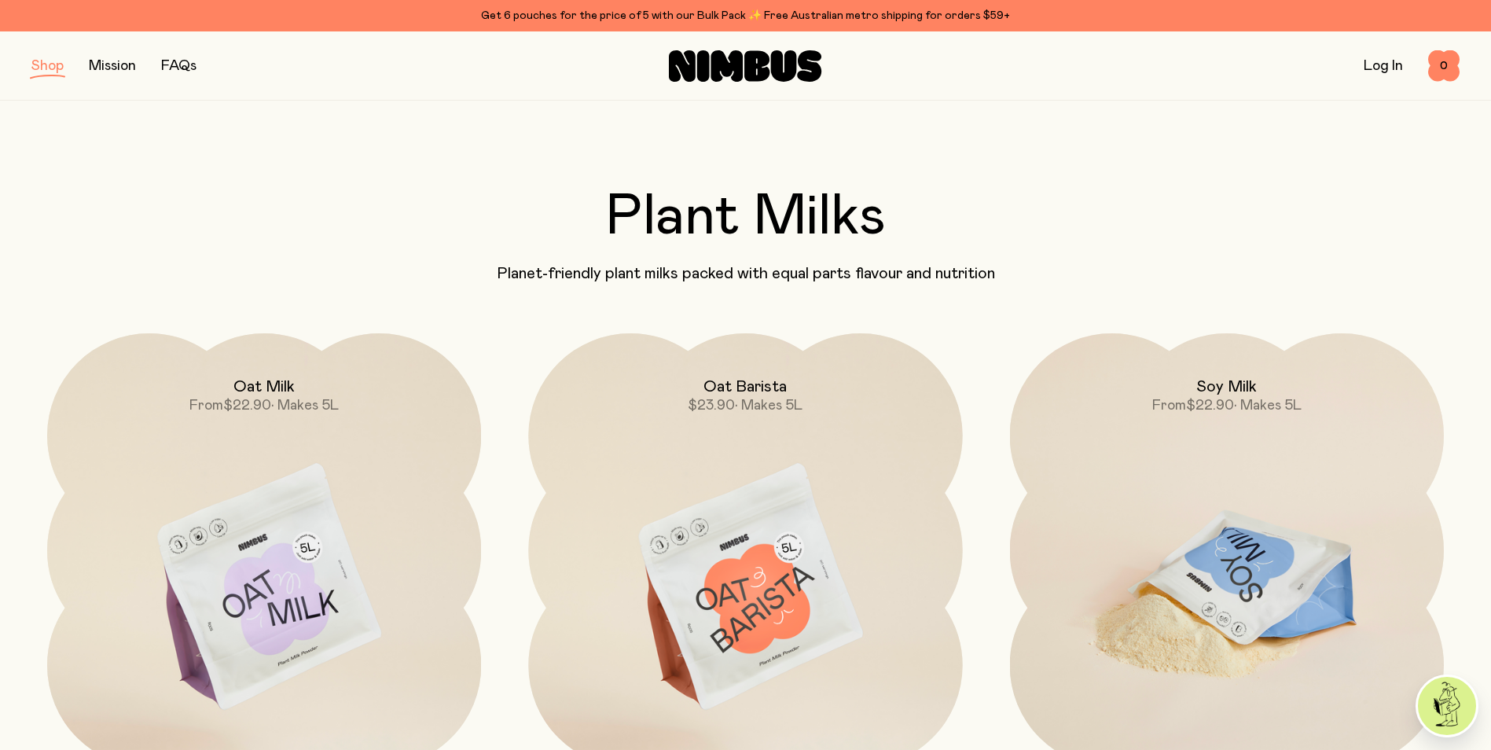 The height and width of the screenshot is (750, 1491). What do you see at coordinates (1447, 706) in the screenshot?
I see `img: agent` at bounding box center [1447, 706].